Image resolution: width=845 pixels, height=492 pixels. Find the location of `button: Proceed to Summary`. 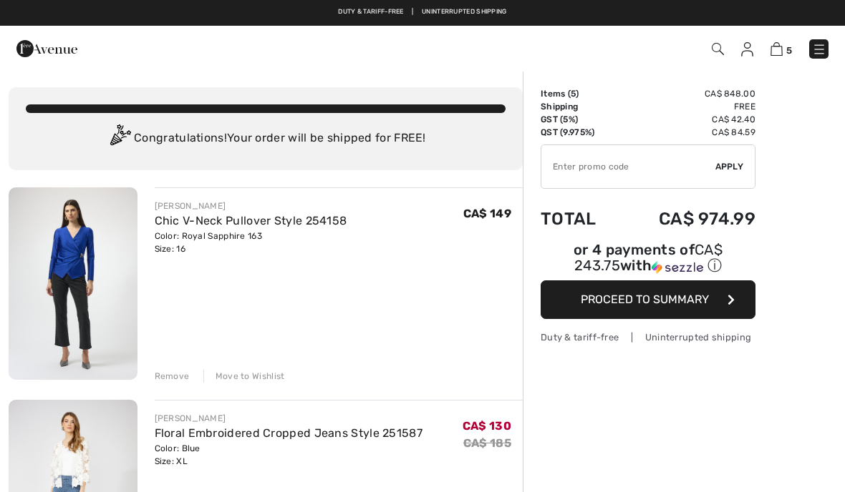

button: Proceed to Summary is located at coordinates (648, 300).